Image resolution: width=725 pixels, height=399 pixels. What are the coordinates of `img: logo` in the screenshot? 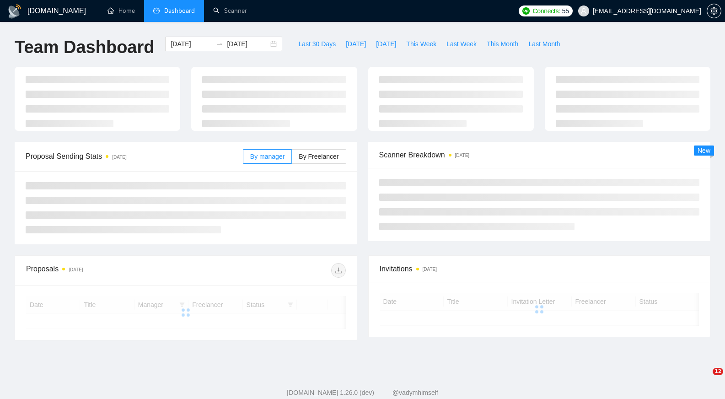 It's located at (15, 11).